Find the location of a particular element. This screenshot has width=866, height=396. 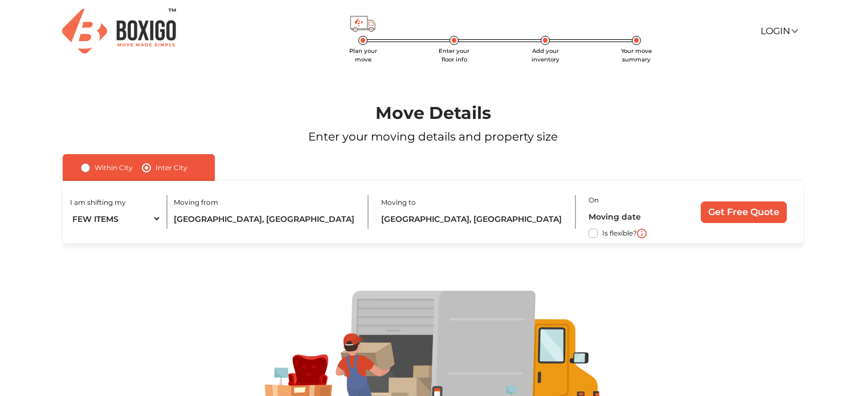

input: Get Free Quote is located at coordinates (743, 212).